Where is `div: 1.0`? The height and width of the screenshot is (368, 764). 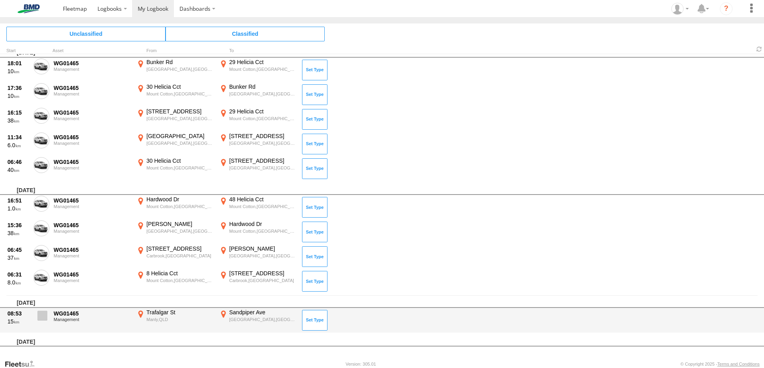
div: 1.0 is located at coordinates (18, 208).